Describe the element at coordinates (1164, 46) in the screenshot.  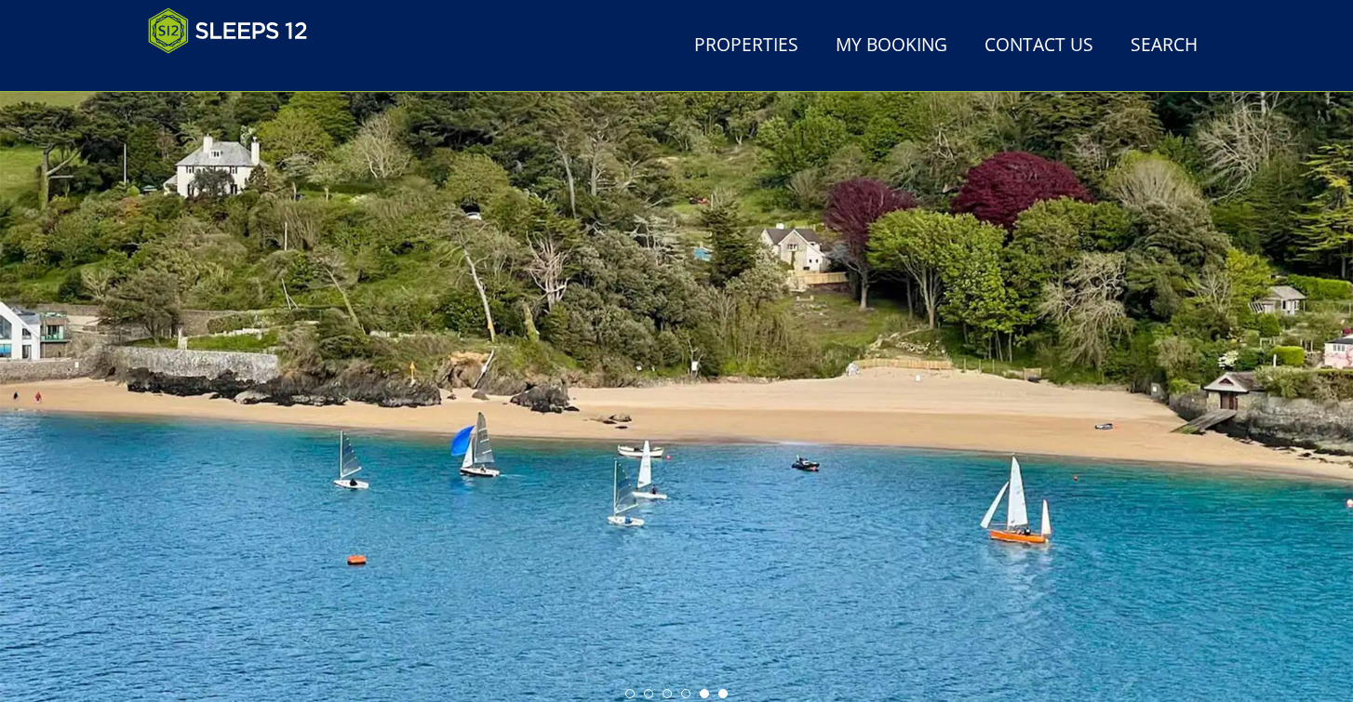
I see `a: Search` at that location.